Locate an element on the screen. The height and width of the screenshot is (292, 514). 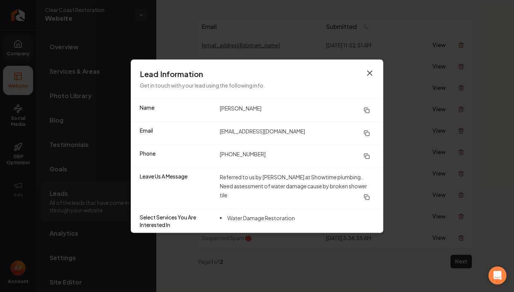
p: Get in touch with your lead using the following info. is located at coordinates (257, 85).